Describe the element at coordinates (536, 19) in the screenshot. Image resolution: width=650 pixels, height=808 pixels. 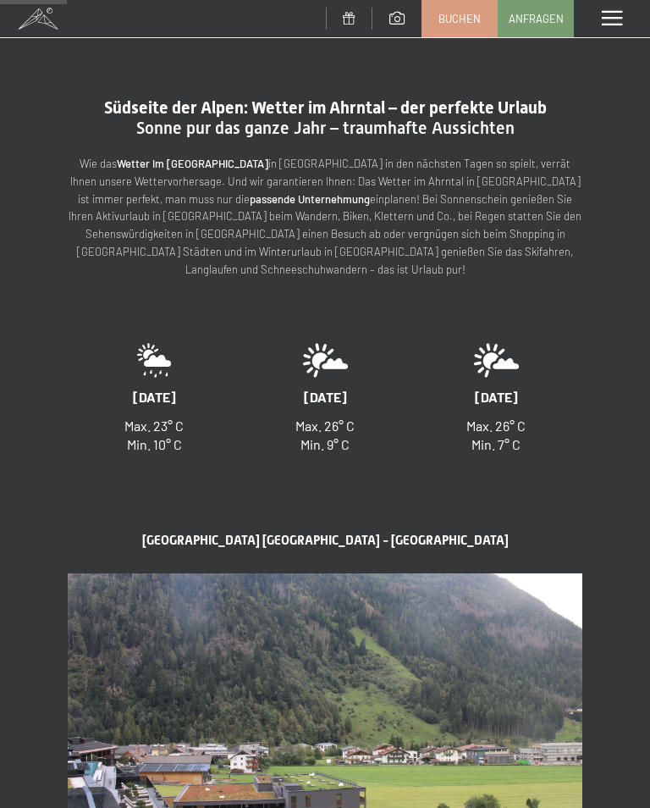
I see `a: Anfragen` at that location.